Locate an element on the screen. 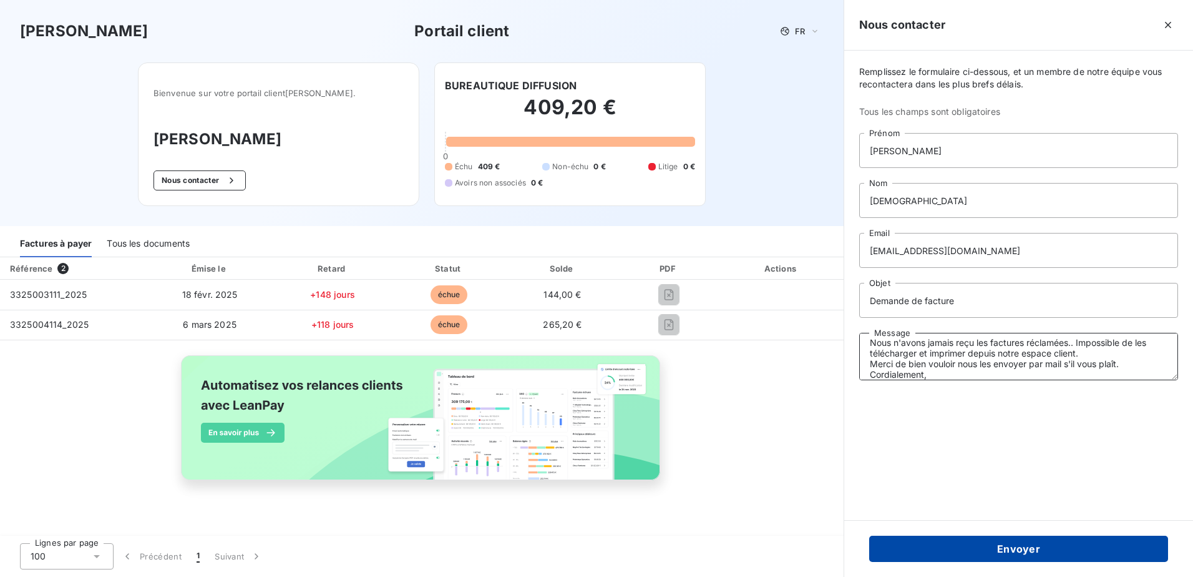 Image resolution: width=1193 pixels, height=577 pixels. div: Tous les documents is located at coordinates (148, 244).